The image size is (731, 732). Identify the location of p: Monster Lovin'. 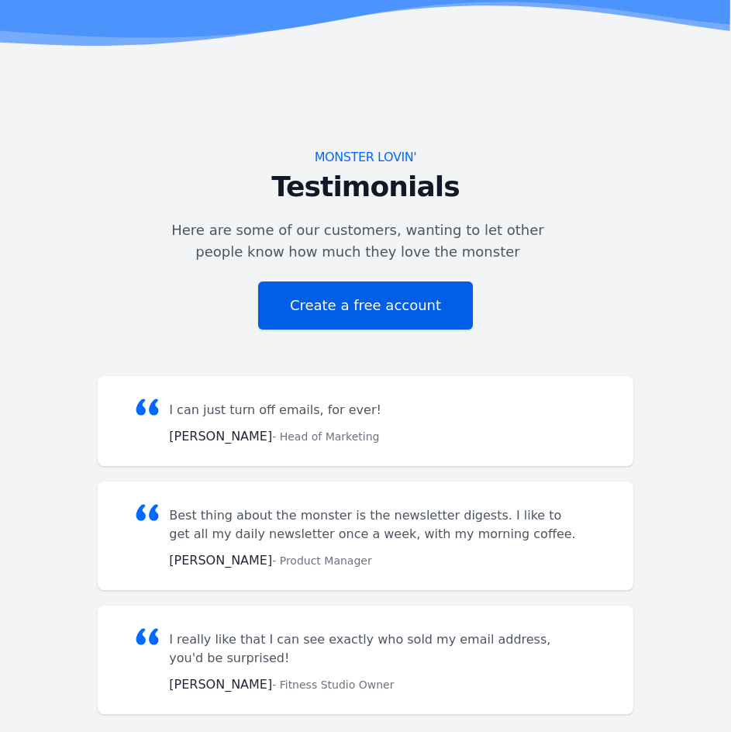
(366, 157).